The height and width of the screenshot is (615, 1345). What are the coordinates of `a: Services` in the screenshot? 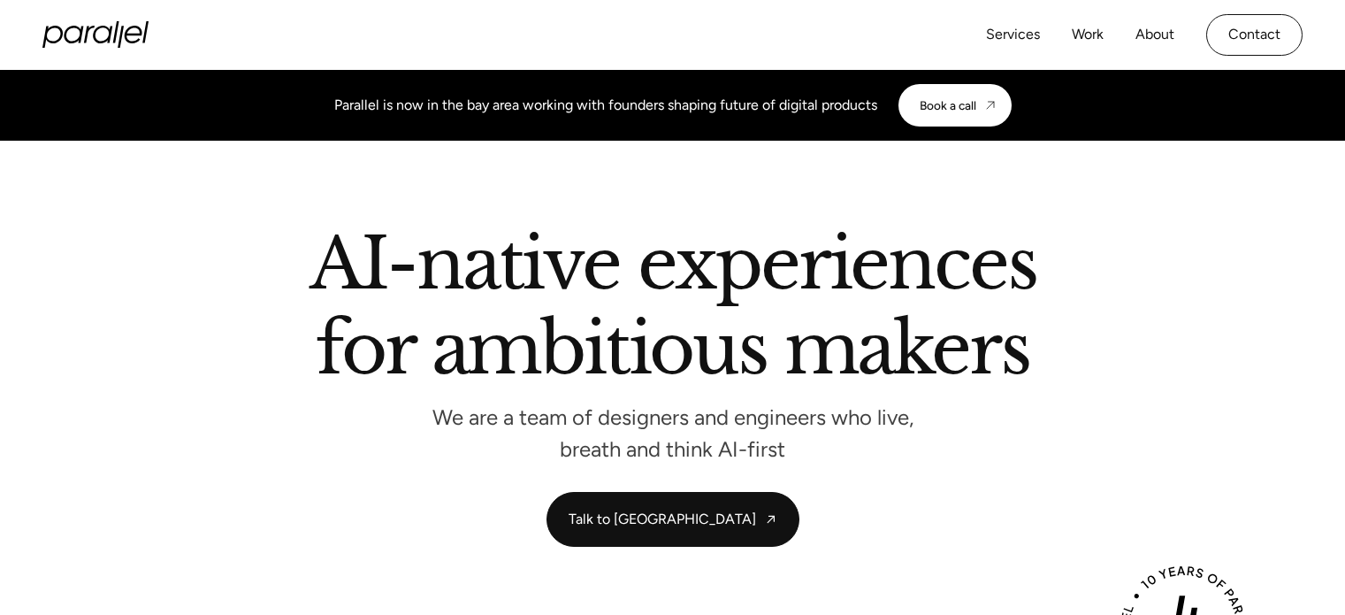 It's located at (1013, 34).